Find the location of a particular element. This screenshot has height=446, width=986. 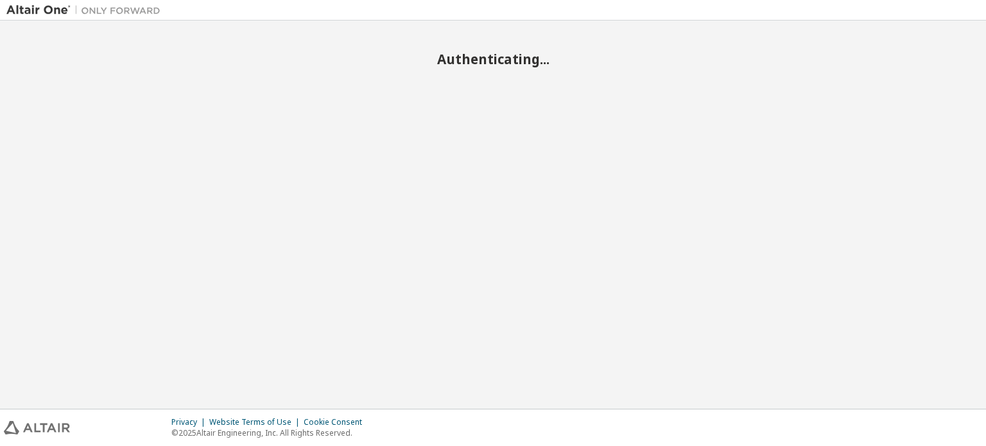

h2: Authenticating... is located at coordinates (493, 59).